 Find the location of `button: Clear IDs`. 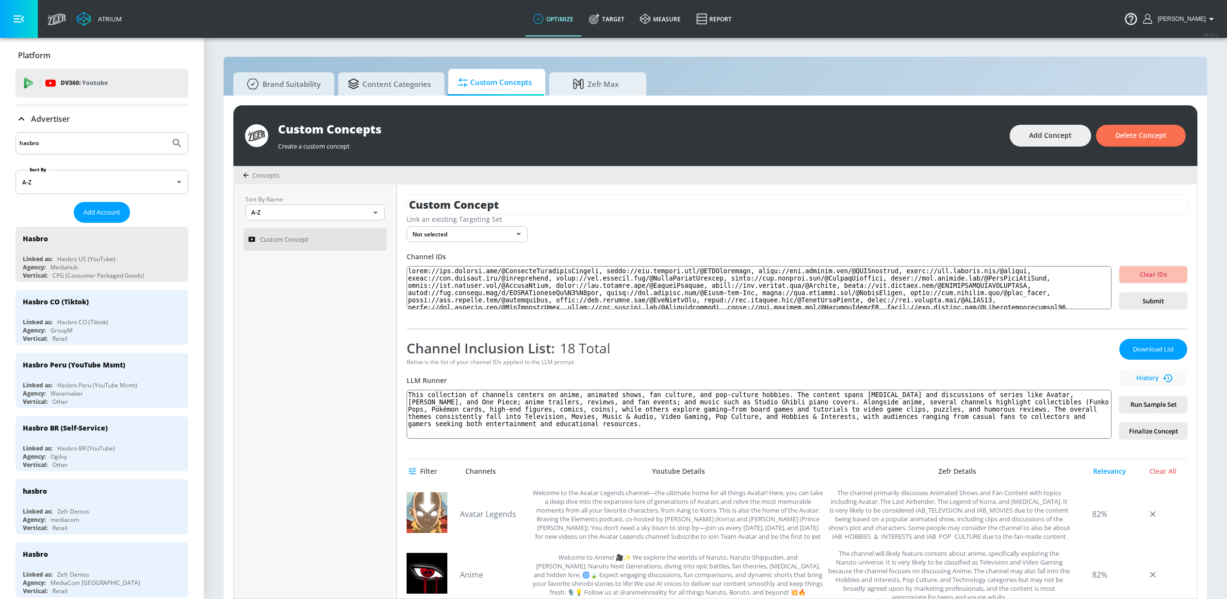

button: Clear IDs is located at coordinates (1154, 274).